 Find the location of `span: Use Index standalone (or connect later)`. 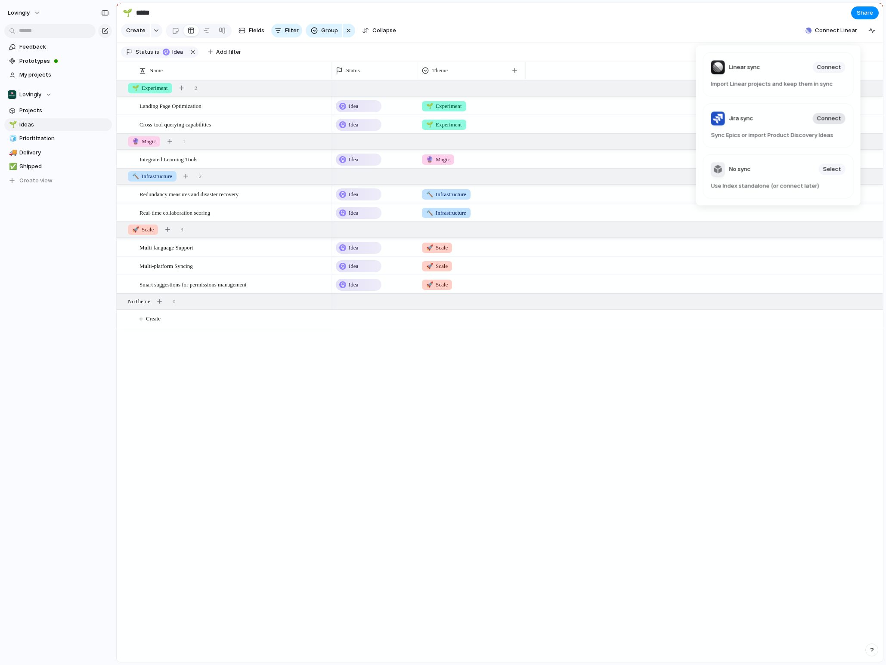

span: Use Index standalone (or connect later) is located at coordinates (778, 186).